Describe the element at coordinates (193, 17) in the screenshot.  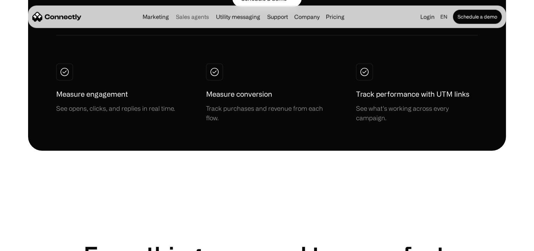
I see `a: Sales agents` at that location.